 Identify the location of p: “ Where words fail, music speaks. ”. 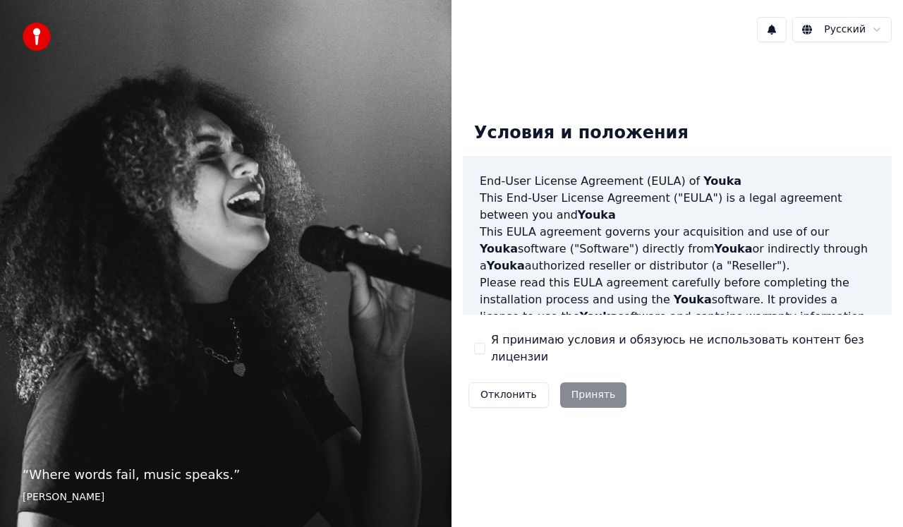
(226, 475).